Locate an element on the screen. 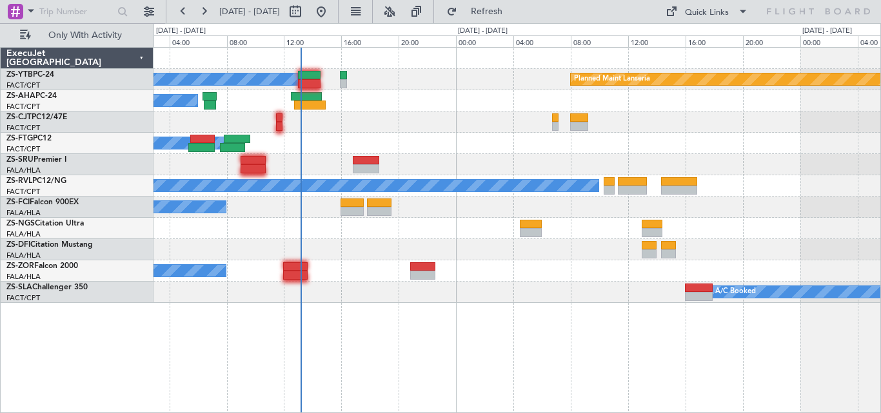 The height and width of the screenshot is (413, 881). span: ZS-AHA is located at coordinates (21, 96).